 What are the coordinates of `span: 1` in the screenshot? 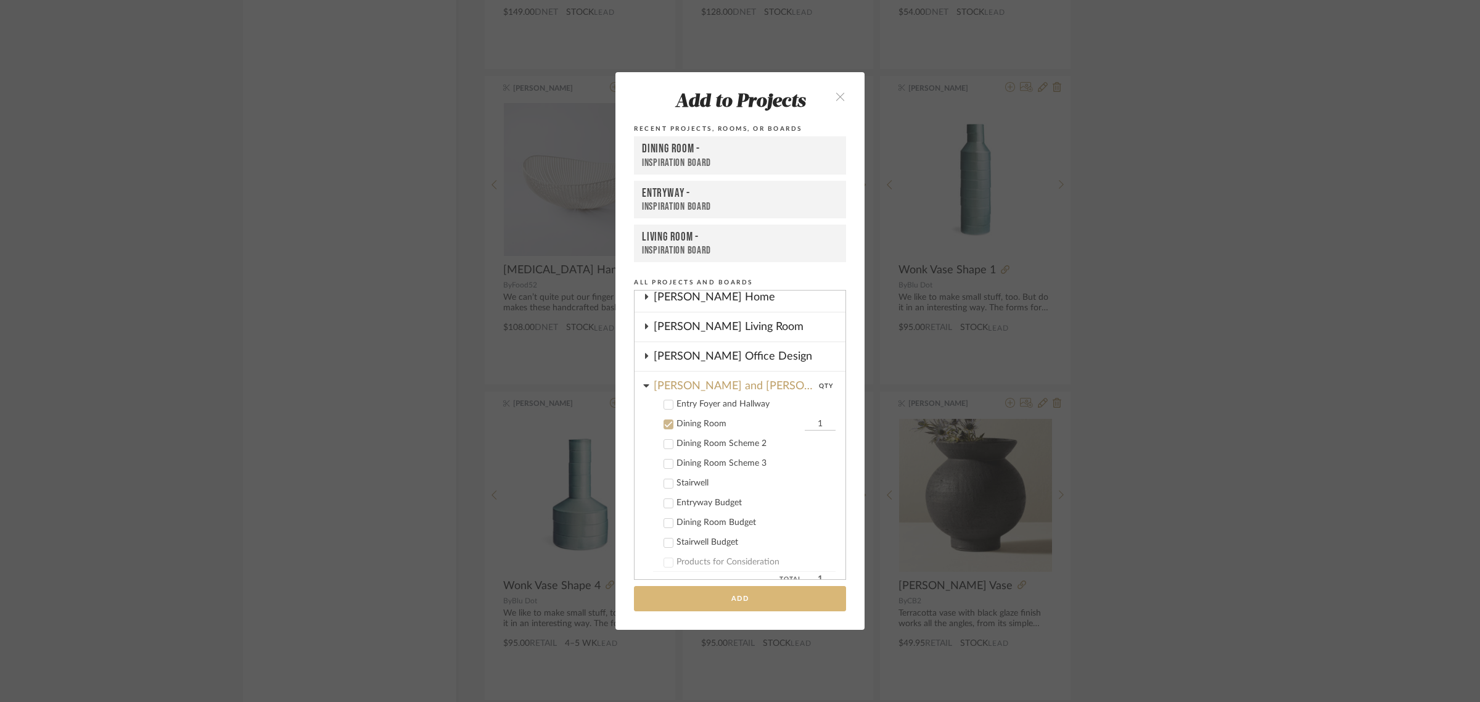 It's located at (820, 579).